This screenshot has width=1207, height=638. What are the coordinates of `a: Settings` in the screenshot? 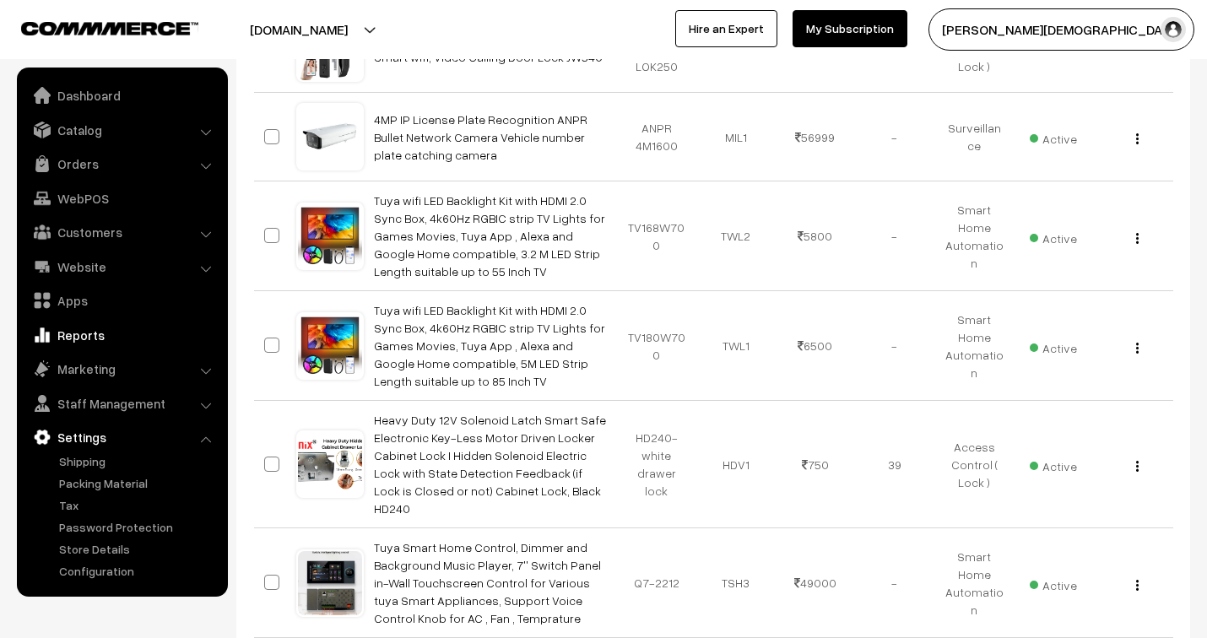 It's located at (122, 437).